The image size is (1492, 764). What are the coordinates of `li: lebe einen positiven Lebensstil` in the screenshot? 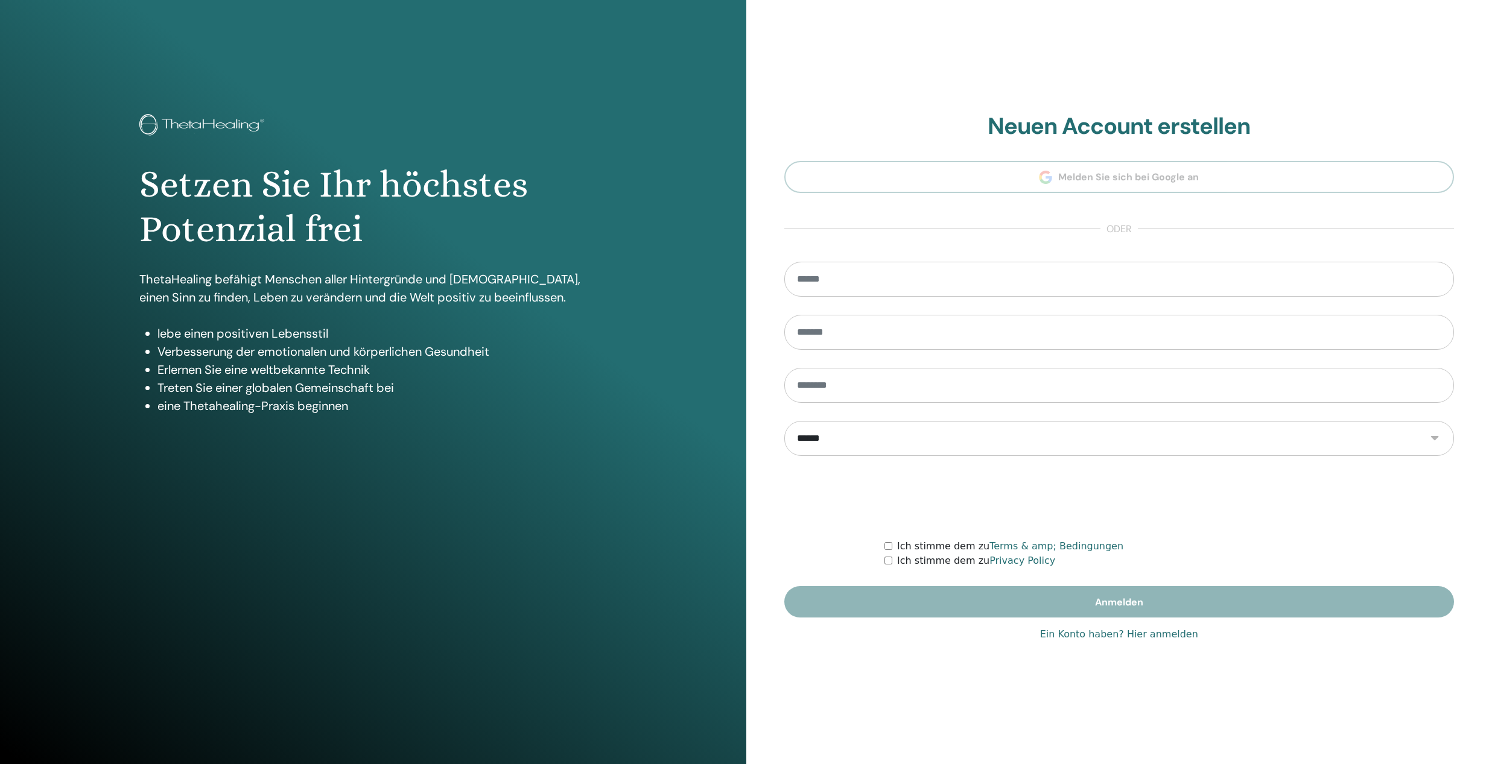 It's located at (382, 334).